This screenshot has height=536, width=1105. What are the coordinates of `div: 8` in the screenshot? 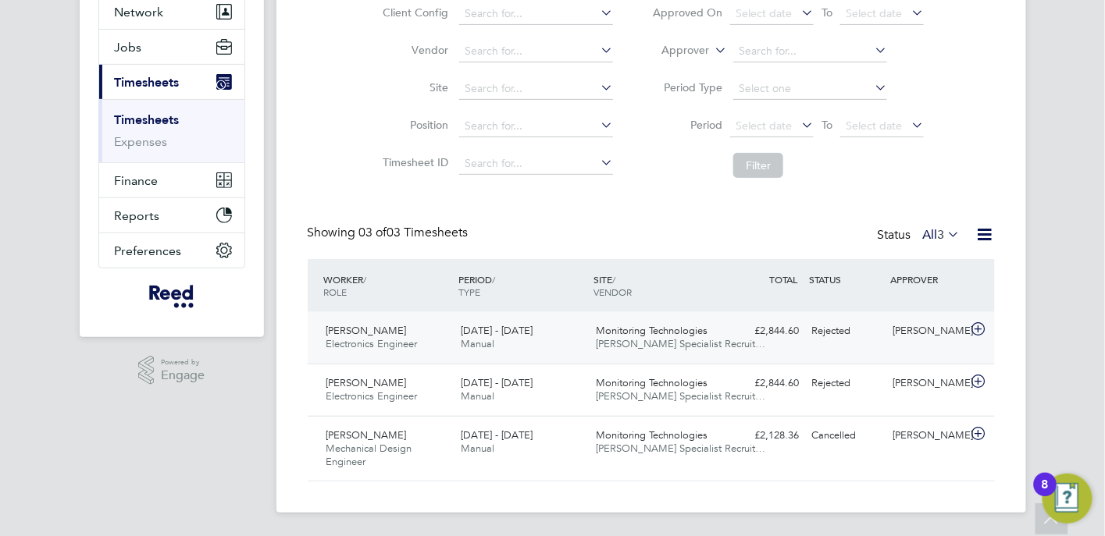 It's located at (1045, 495).